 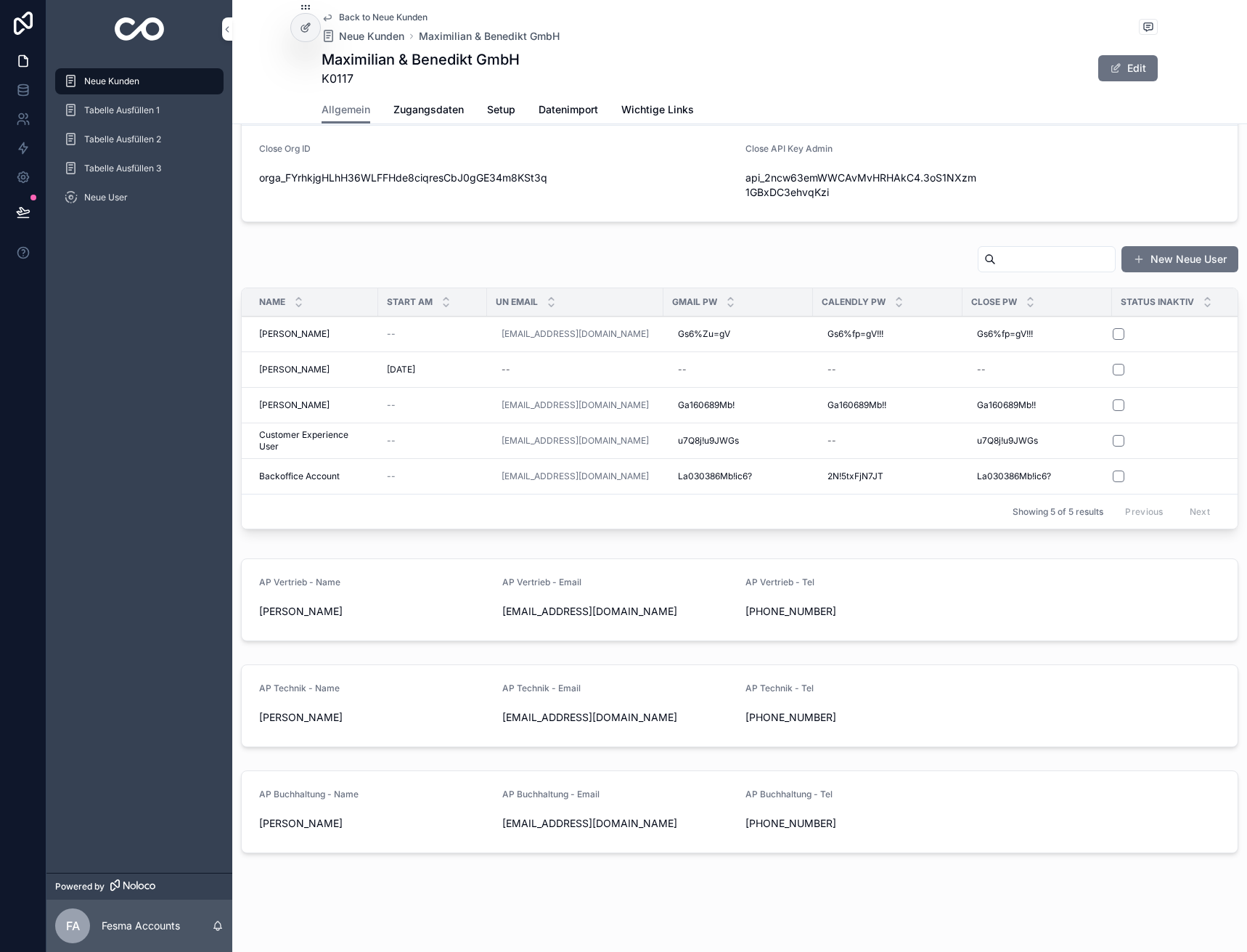 I want to click on span: AP Vertrieb - Tel, so click(x=780, y=581).